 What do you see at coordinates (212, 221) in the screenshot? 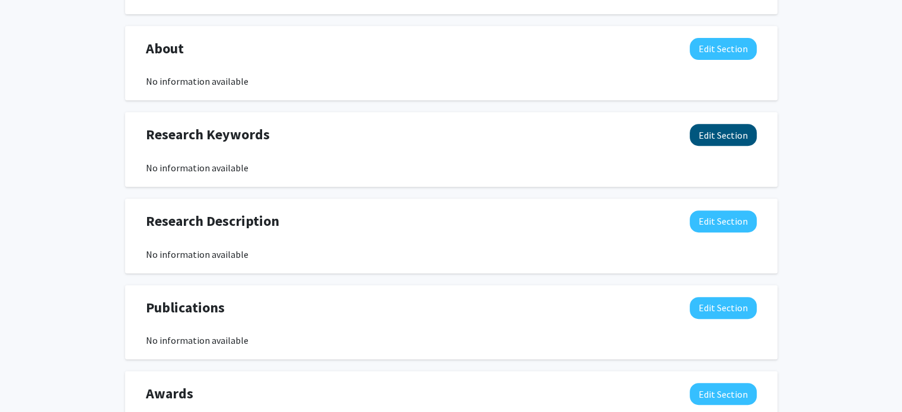
I see `span: Research Description` at bounding box center [212, 221].